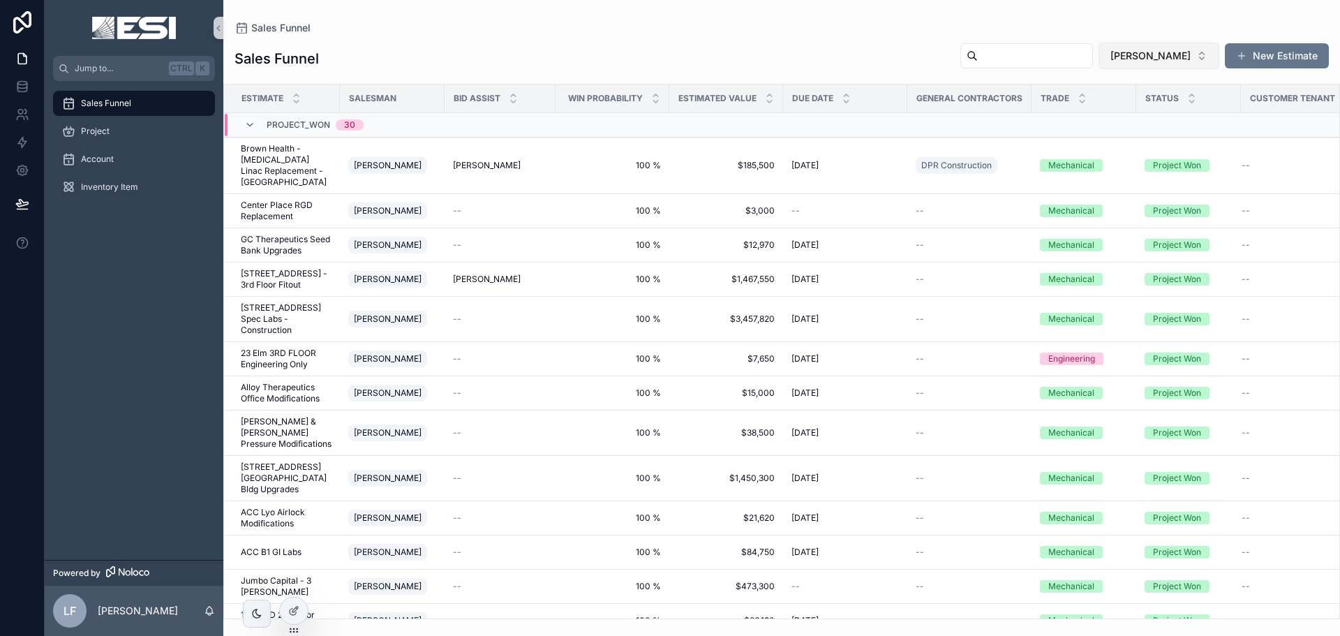 The height and width of the screenshot is (636, 1340). Describe the element at coordinates (106, 103) in the screenshot. I see `span: Sales Funnel` at that location.